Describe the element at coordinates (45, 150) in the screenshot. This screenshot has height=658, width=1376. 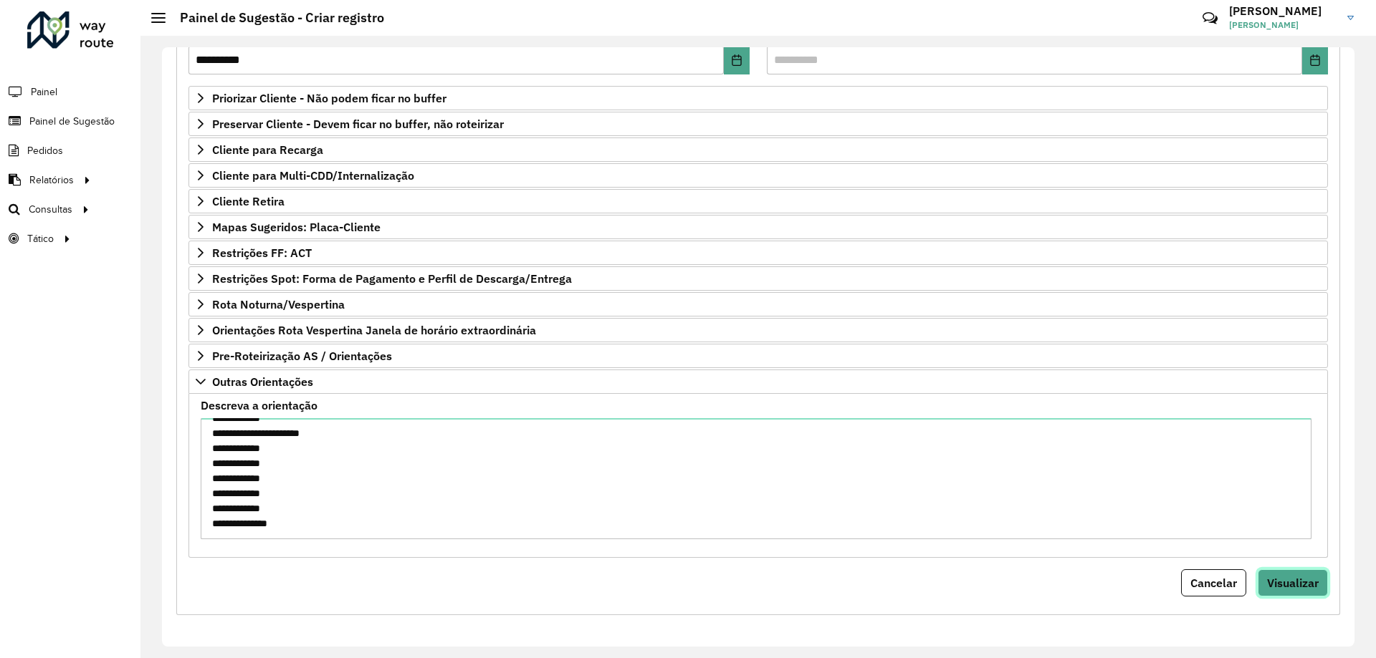
I see `span: Pedidos` at that location.